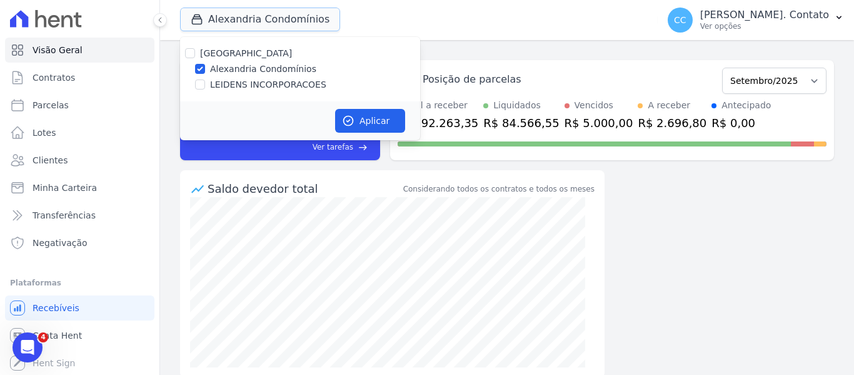 This screenshot has height=375, width=854. What do you see at coordinates (56, 308) in the screenshot?
I see `span: Recebíveis` at bounding box center [56, 308].